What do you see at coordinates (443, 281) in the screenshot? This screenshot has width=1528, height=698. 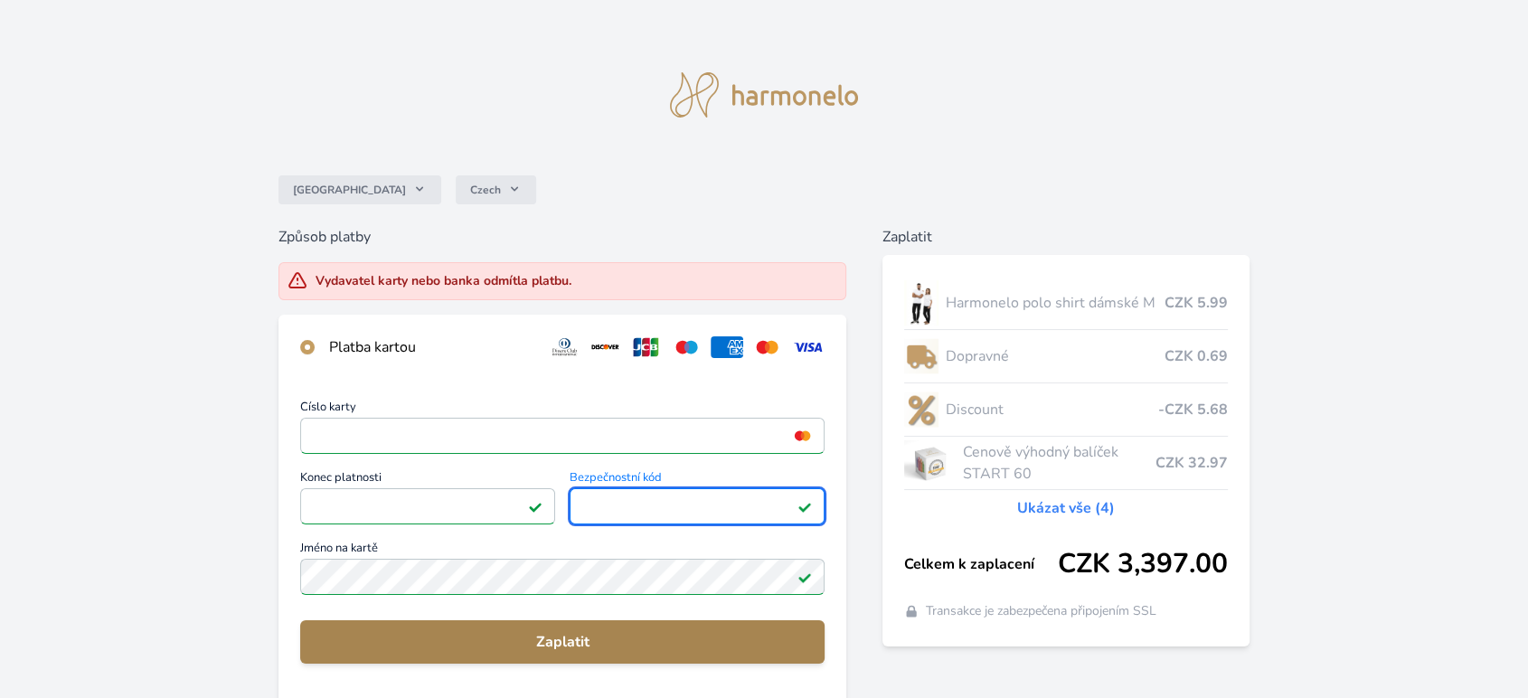 I see `div: Vydavatel karty nebo banka odmítla platbu.` at bounding box center [443, 281].